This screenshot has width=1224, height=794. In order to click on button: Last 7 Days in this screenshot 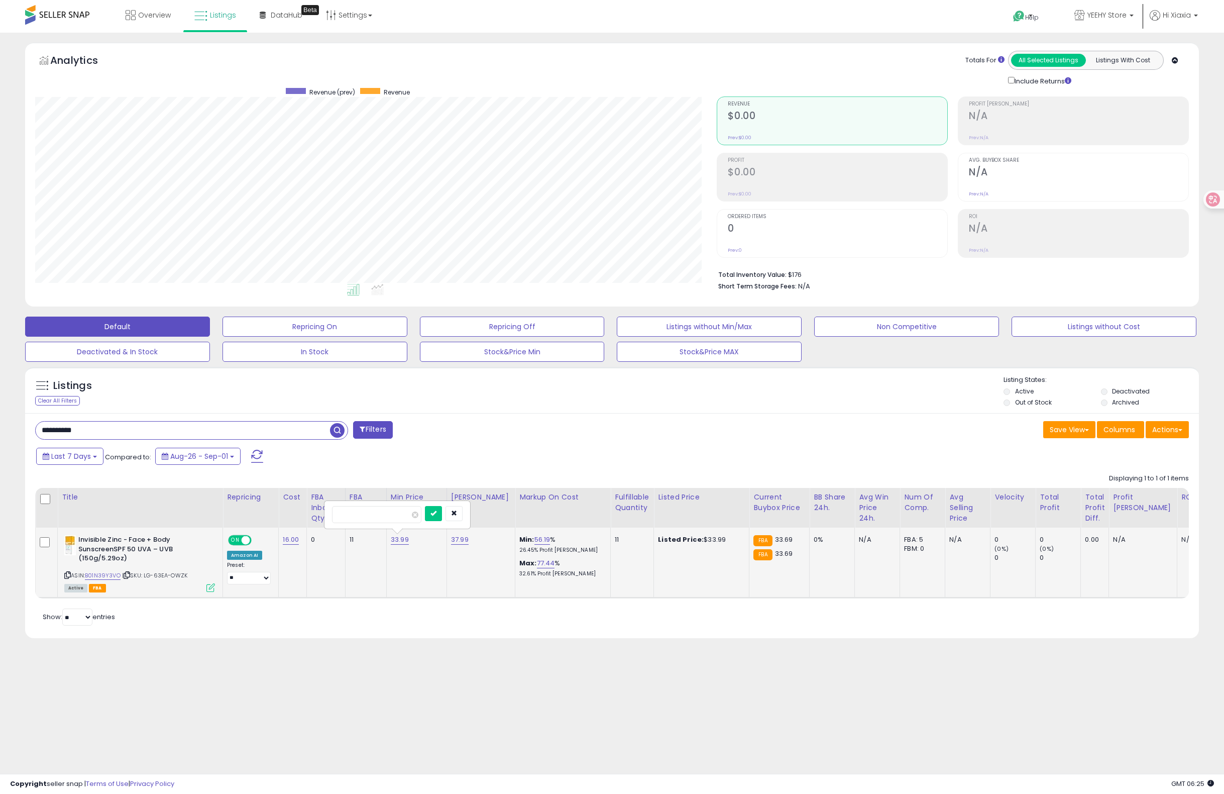, I will do `click(70, 456)`.